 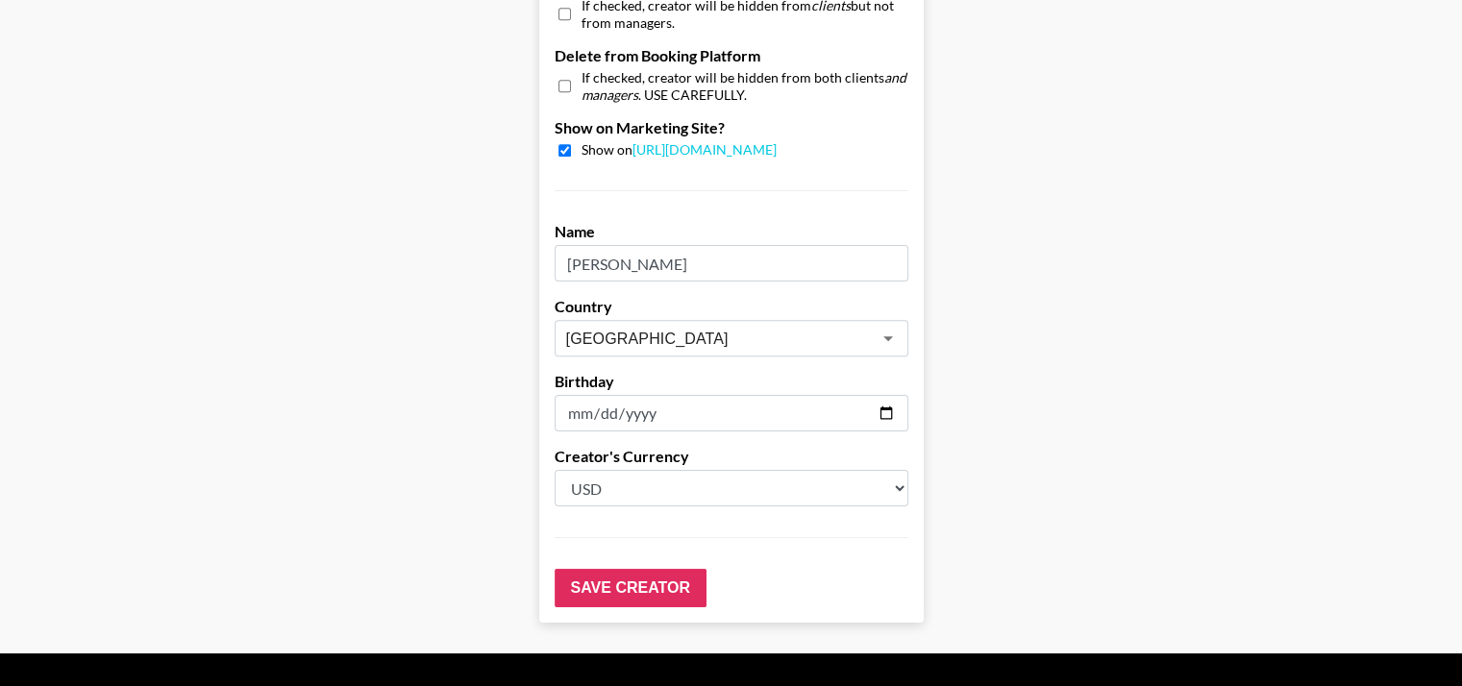 I want to click on em: and managers, so click(x=744, y=86).